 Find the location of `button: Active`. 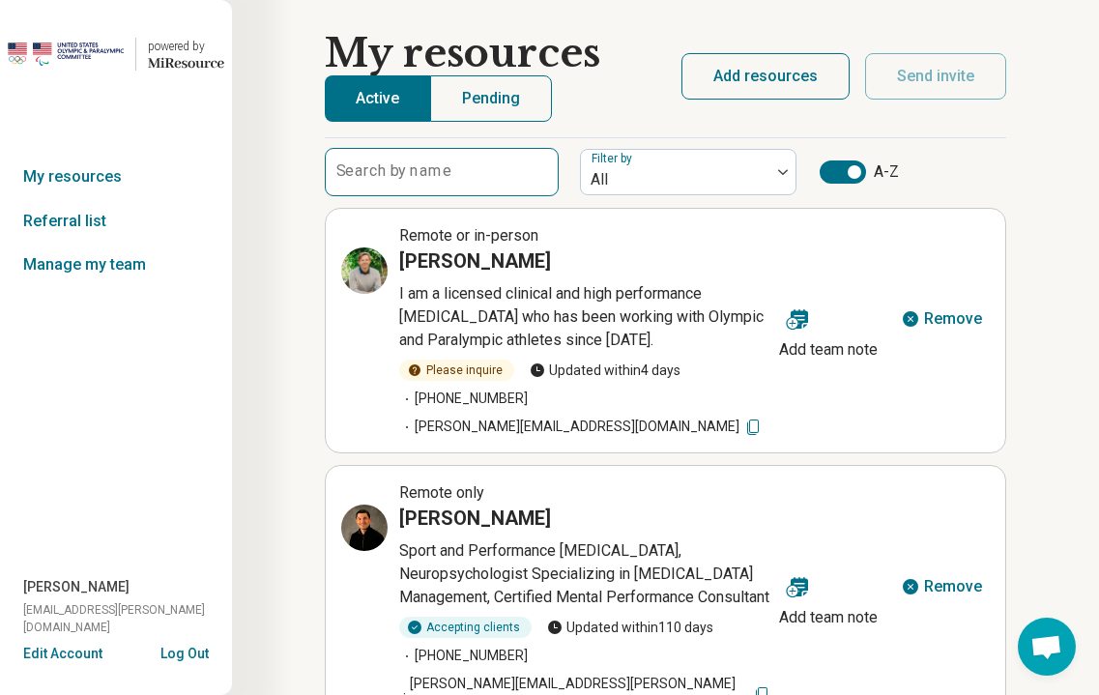

button: Active is located at coordinates (377, 99).